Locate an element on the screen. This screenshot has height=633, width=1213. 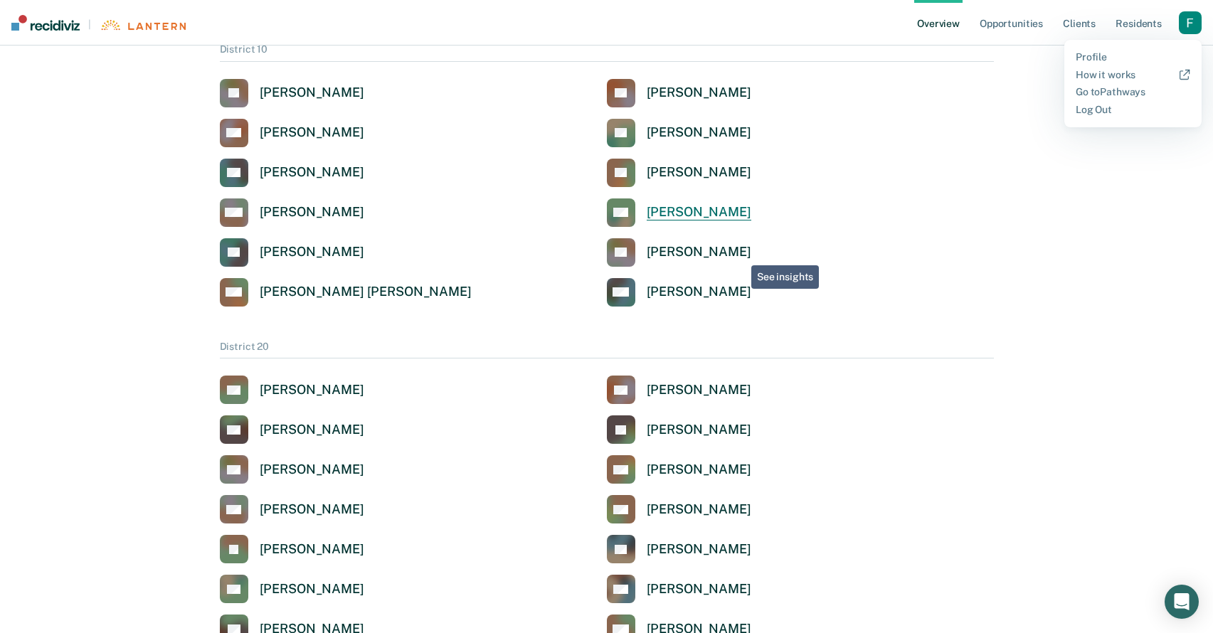
a: Log Out is located at coordinates (1132, 110).